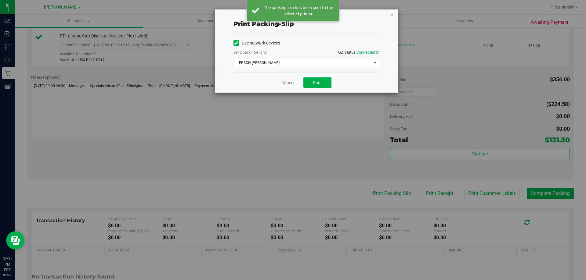 This screenshot has height=280, width=586. I want to click on span: Print packing-slip, so click(264, 24).